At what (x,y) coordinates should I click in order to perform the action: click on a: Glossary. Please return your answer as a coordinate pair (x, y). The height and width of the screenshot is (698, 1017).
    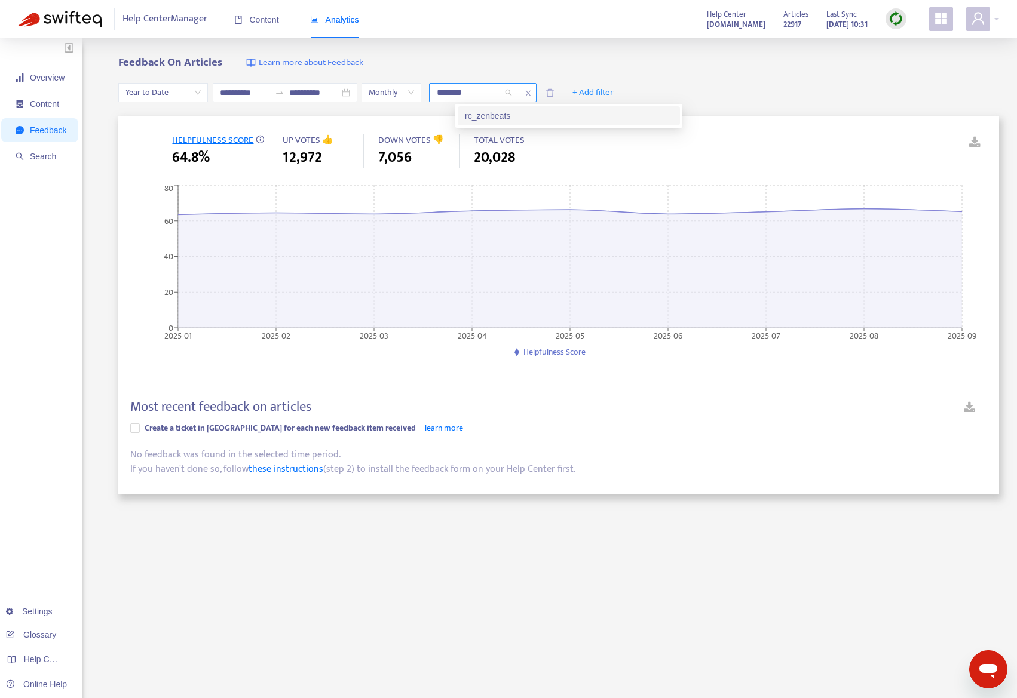
    Looking at the image, I should click on (31, 635).